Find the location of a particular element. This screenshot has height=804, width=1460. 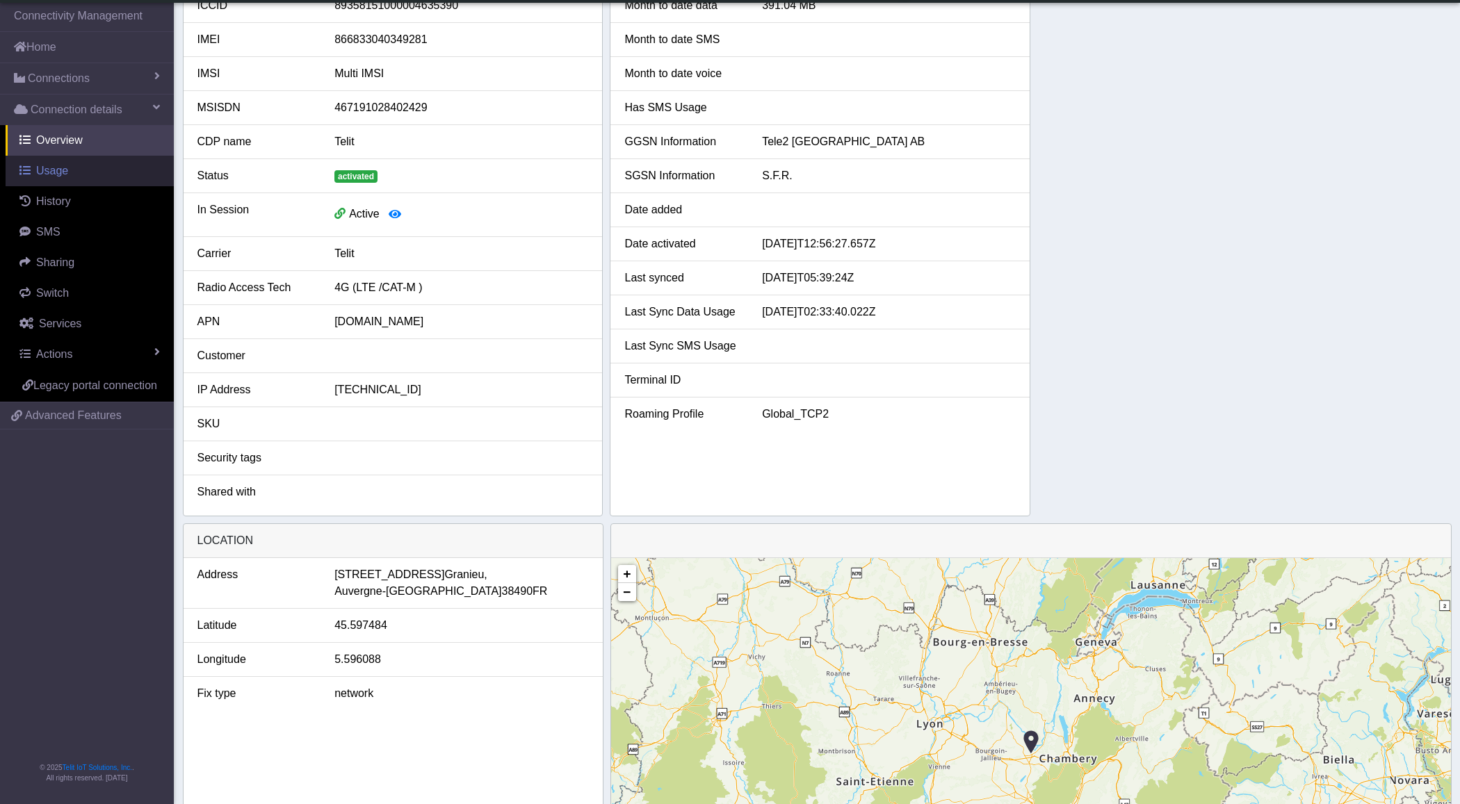

a: SMS is located at coordinates (90, 232).